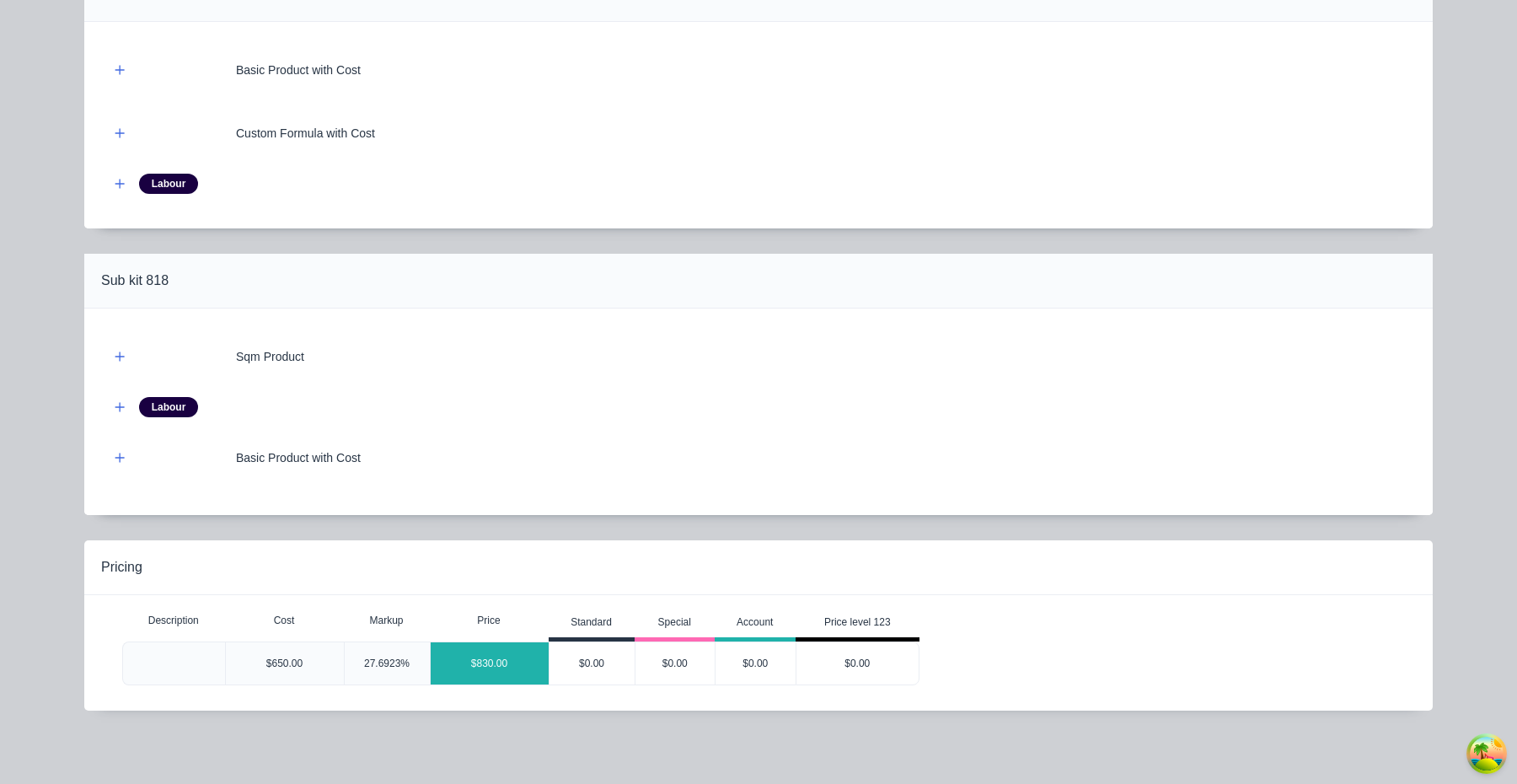  I want to click on div: 27.6923%, so click(387, 663).